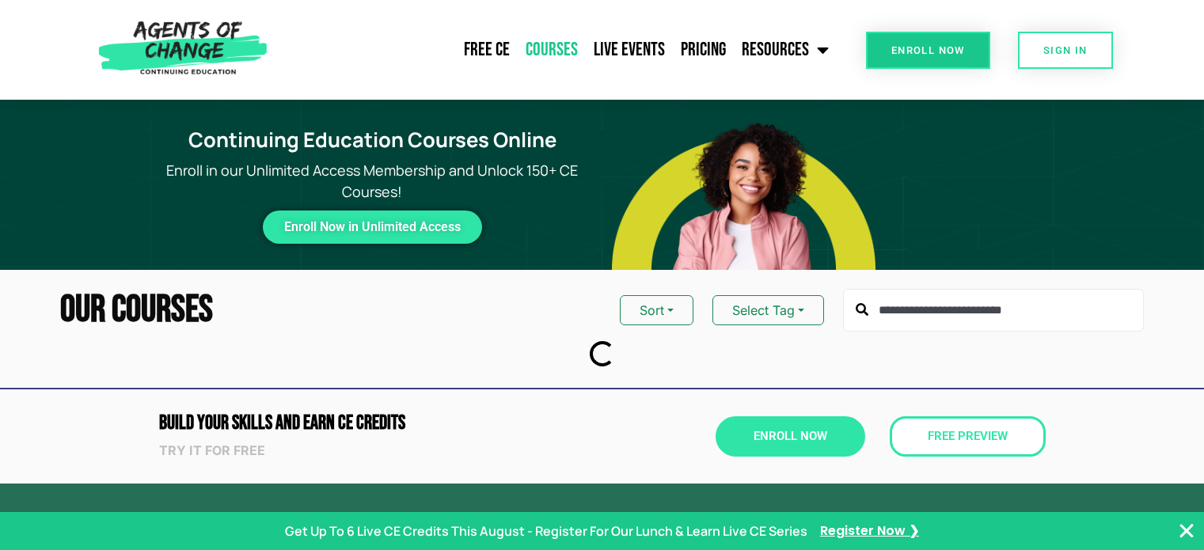 The width and height of the screenshot is (1204, 550). I want to click on span: Free Preview, so click(967, 436).